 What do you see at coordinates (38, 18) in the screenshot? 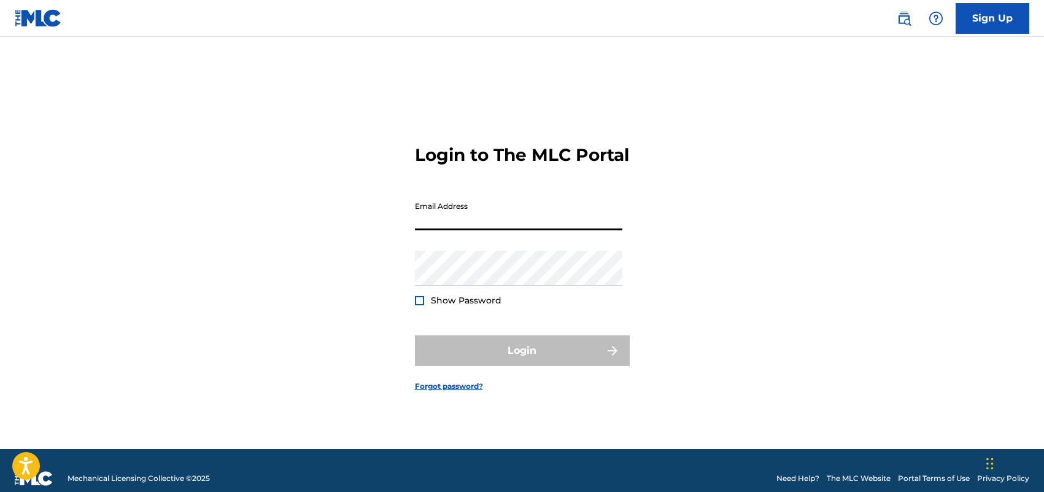
I see `img: MLC Logo` at bounding box center [38, 18].